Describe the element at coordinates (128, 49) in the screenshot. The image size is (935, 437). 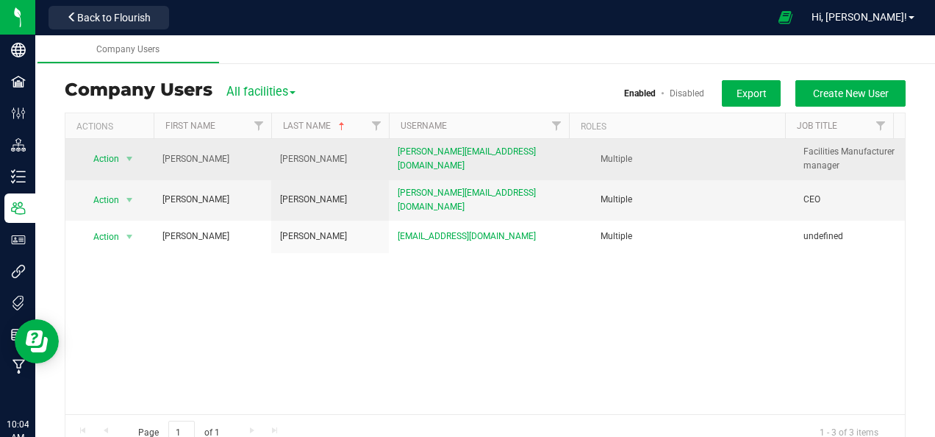
I see `span: Company Users` at that location.